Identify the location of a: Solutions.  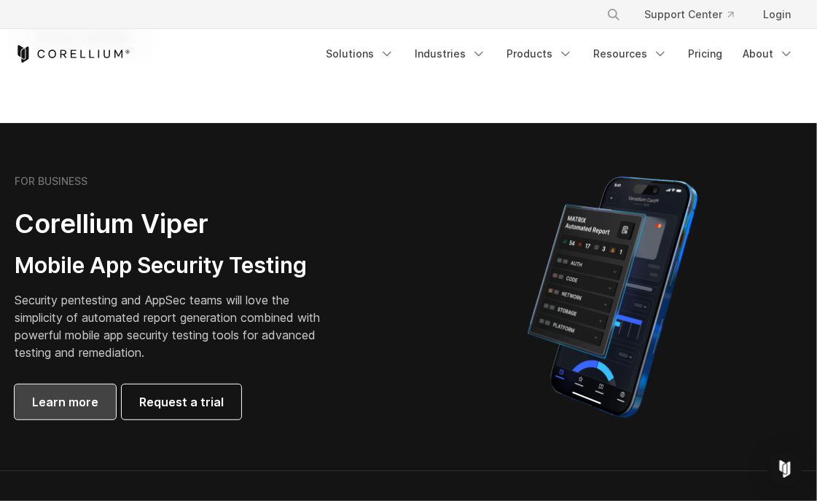
(360, 54).